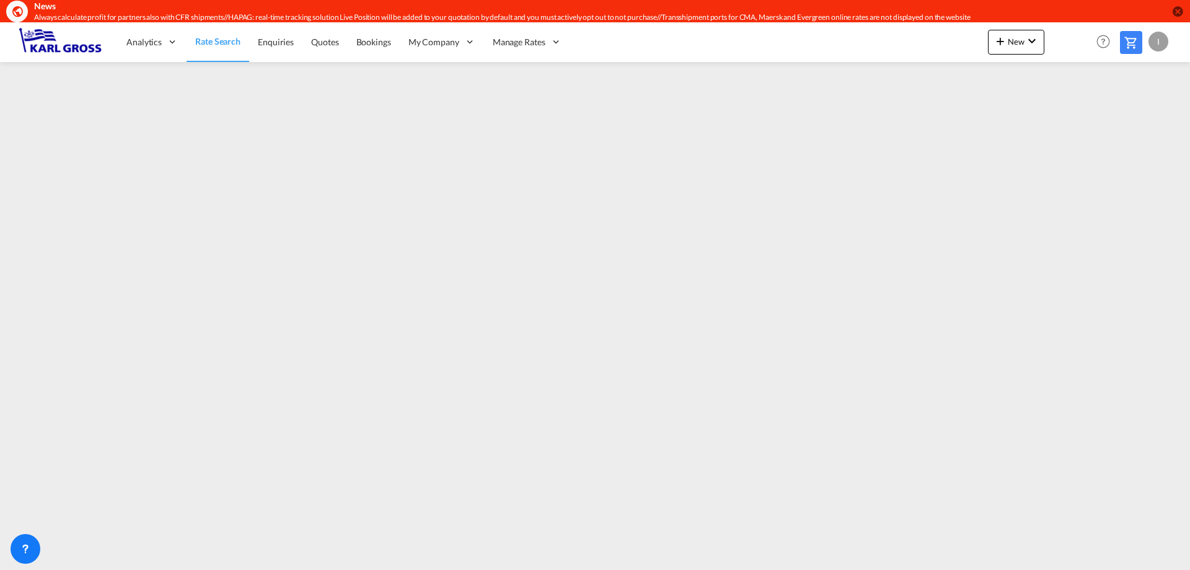  What do you see at coordinates (434, 42) in the screenshot?
I see `span: My Company` at bounding box center [434, 42].